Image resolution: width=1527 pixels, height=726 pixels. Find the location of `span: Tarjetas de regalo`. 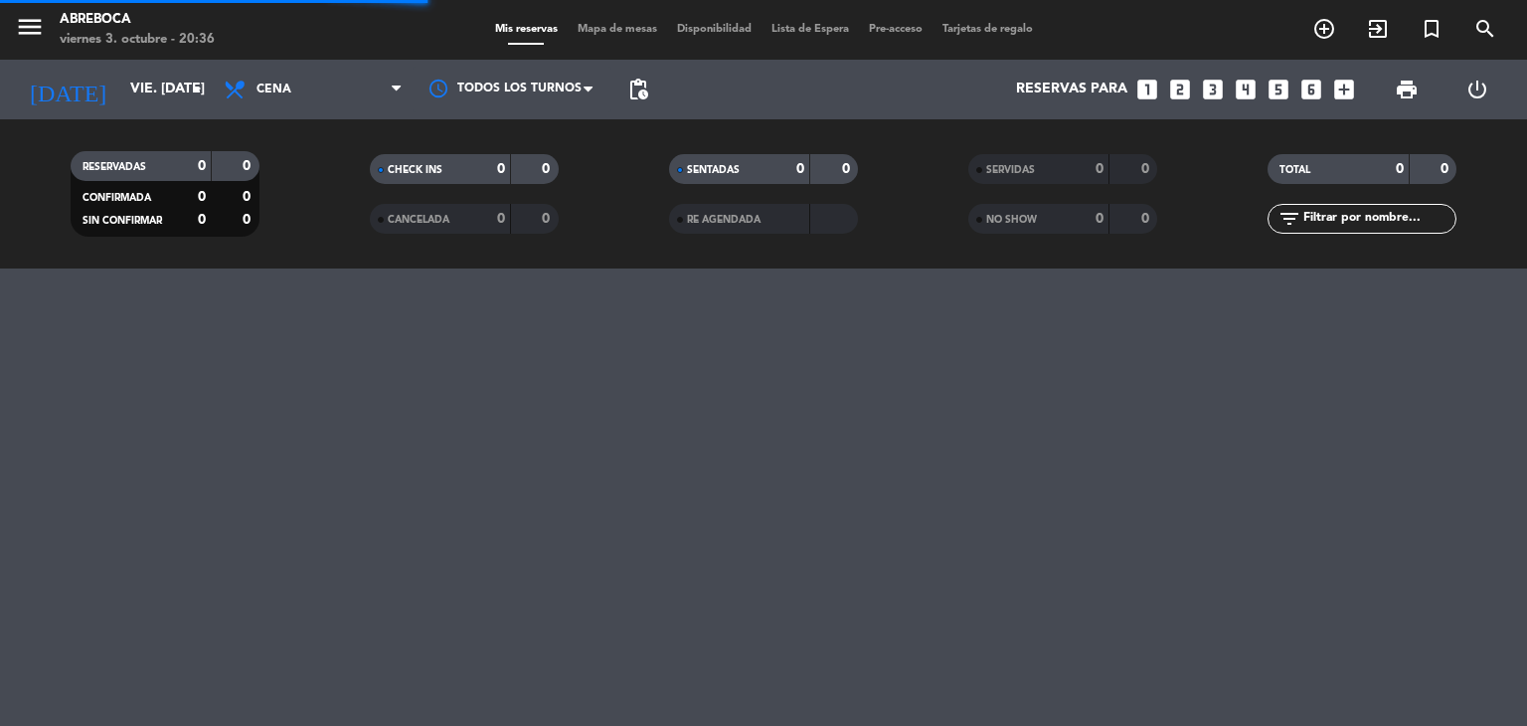

span: Tarjetas de regalo is located at coordinates (987, 29).